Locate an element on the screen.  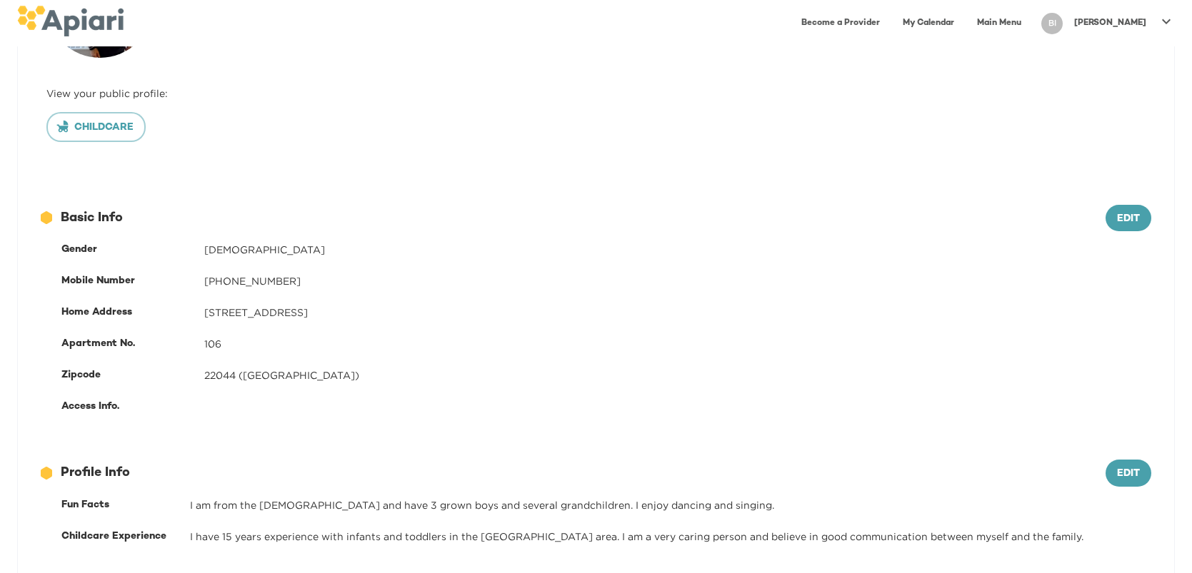
div: Access Info. is located at coordinates (133, 407).